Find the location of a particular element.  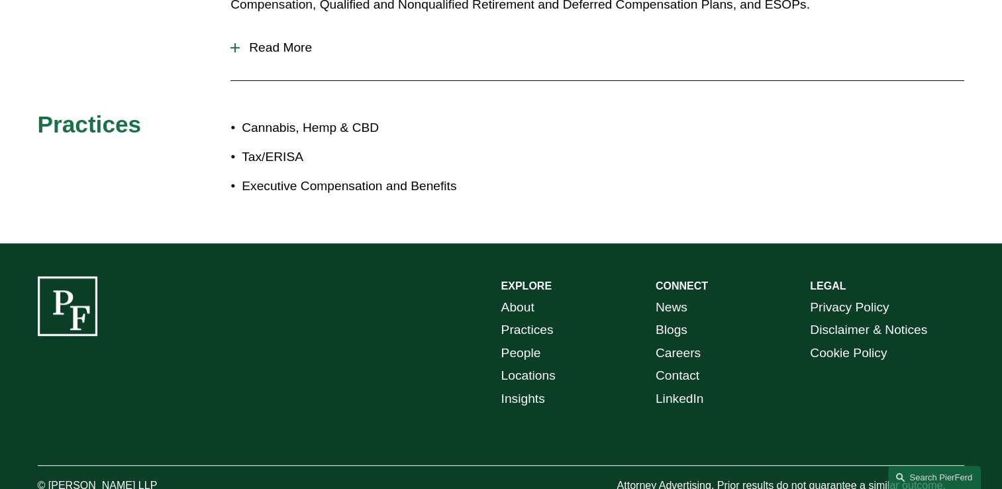

a: Search this site is located at coordinates (935, 477).